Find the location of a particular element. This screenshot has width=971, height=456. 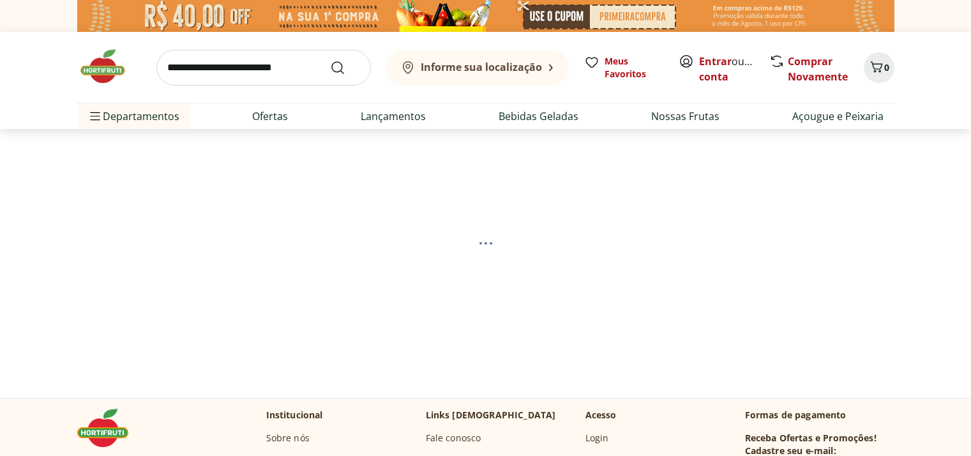

a: Nossas Frutas is located at coordinates (685, 116).